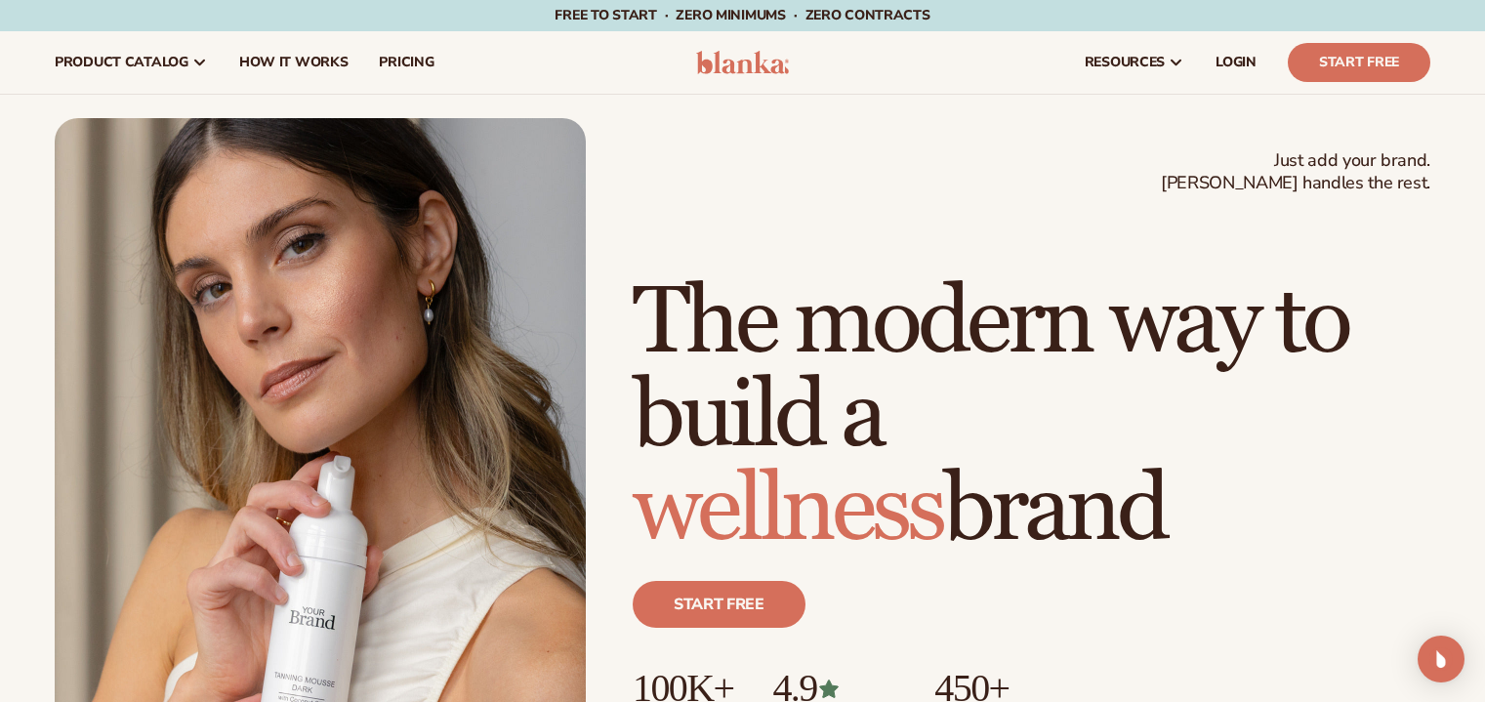 The width and height of the screenshot is (1485, 702). Describe the element at coordinates (1135, 62) in the screenshot. I see `a: resources` at that location.